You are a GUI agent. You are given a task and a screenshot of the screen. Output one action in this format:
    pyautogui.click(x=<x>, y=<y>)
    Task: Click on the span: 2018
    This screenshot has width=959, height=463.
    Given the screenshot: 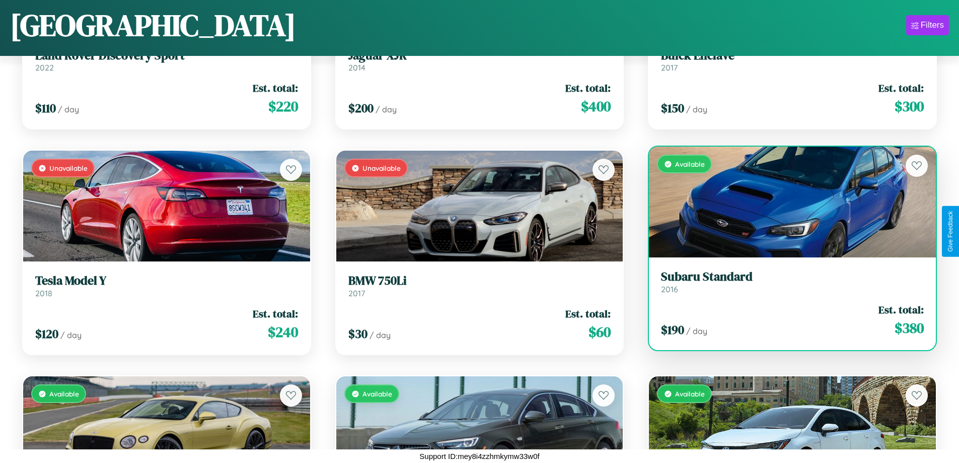 What is the action you would take?
    pyautogui.click(x=44, y=293)
    